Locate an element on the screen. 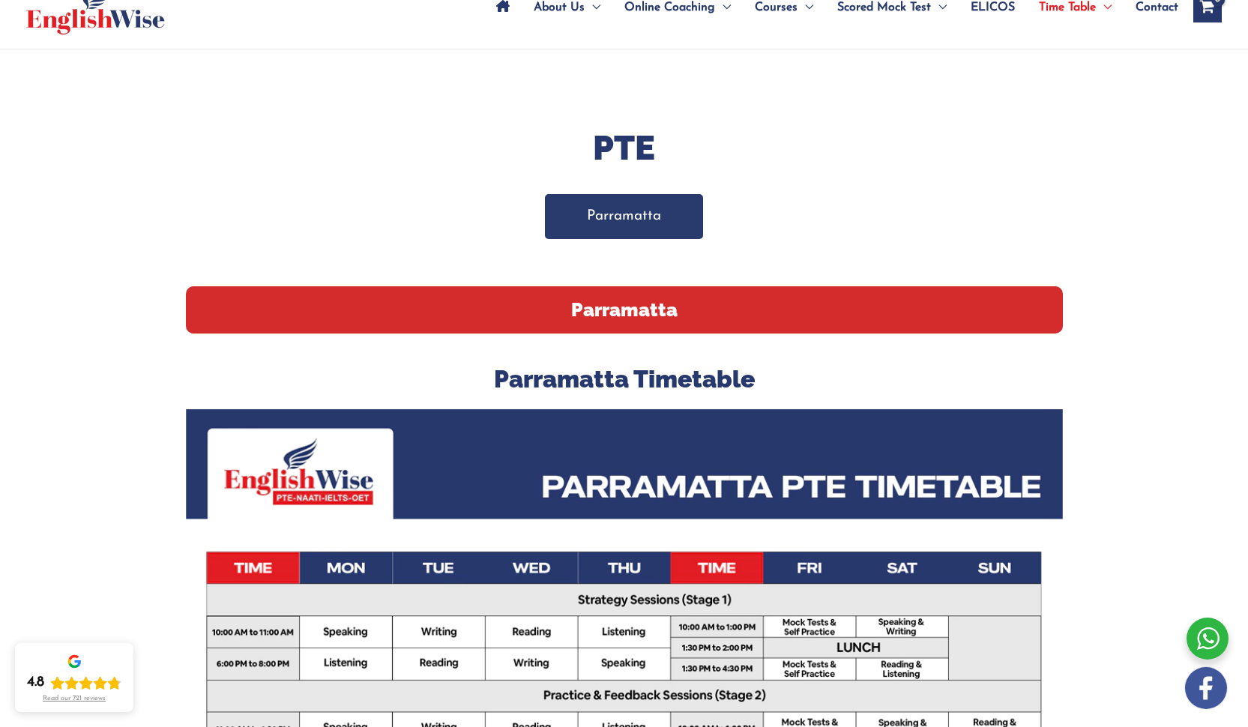 Image resolution: width=1248 pixels, height=727 pixels. a: Parramatta is located at coordinates (624, 216).